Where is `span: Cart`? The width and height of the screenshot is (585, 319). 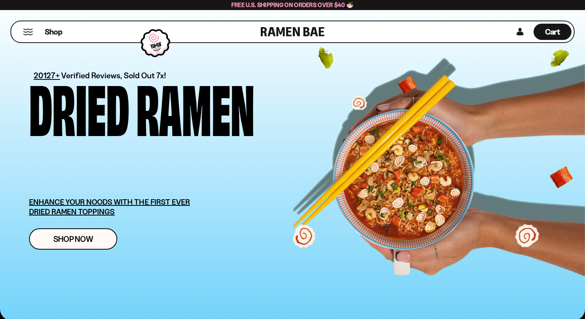 span: Cart is located at coordinates (553, 32).